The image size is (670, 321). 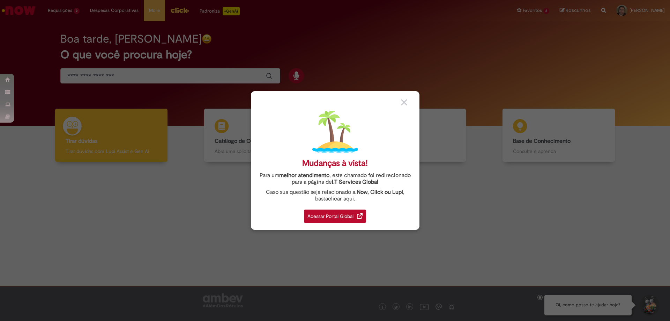 I want to click on img: island.png, so click(x=335, y=132).